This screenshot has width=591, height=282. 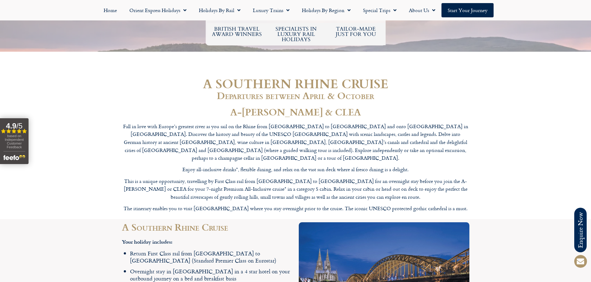 What do you see at coordinates (237, 32) in the screenshot?
I see `h5: British Travel Award winners` at bounding box center [237, 32].